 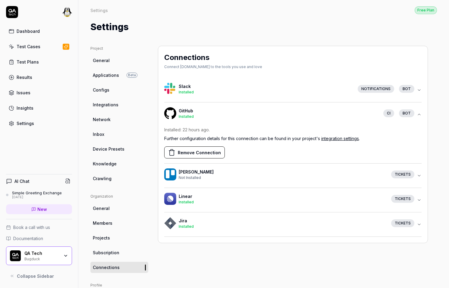 I want to click on div: Organization, so click(x=119, y=197).